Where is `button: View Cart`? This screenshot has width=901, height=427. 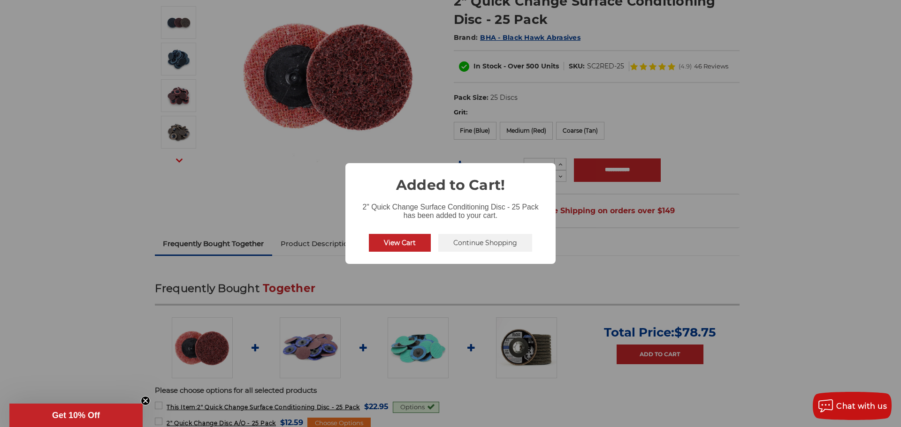
button: View Cart is located at coordinates (400, 243).